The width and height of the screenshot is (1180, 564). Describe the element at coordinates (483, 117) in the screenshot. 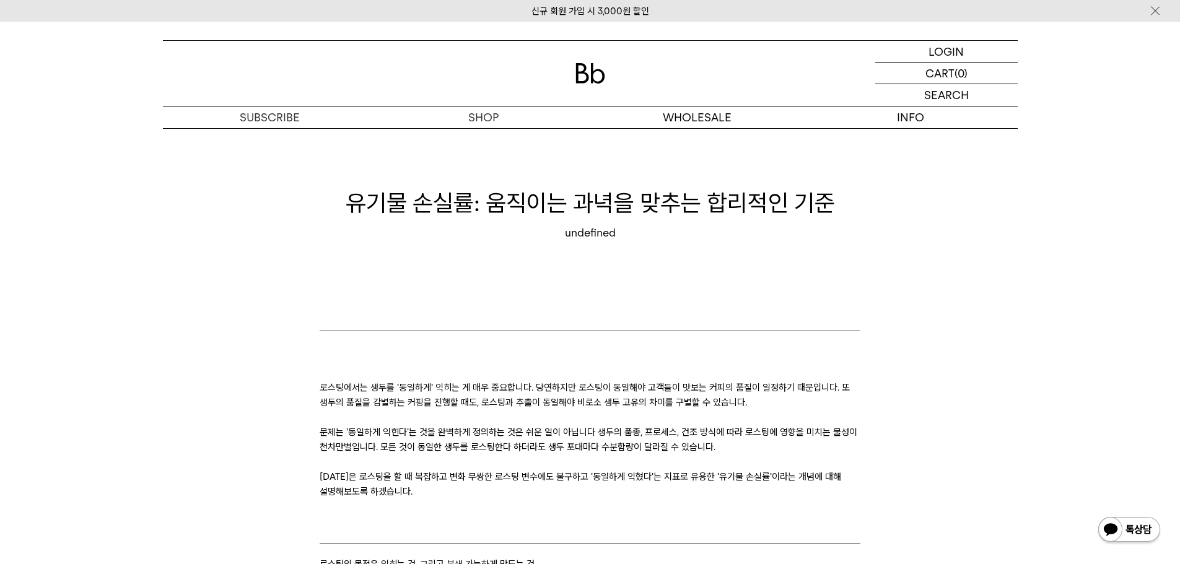

I see `p: SHOP` at that location.